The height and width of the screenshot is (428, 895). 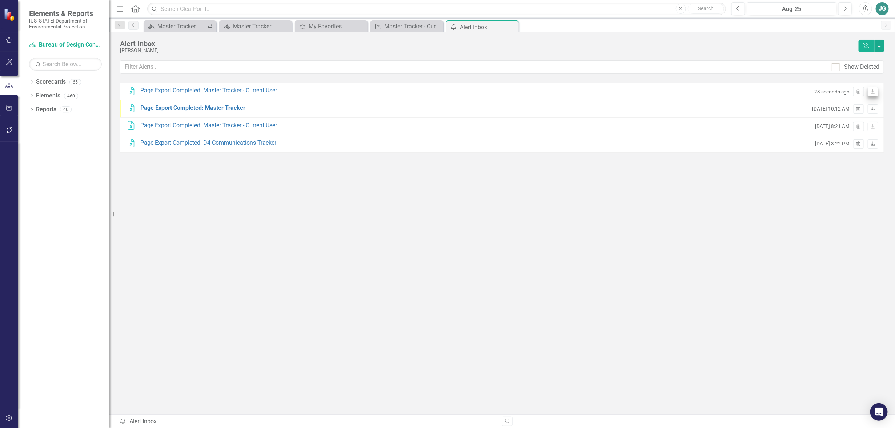 I want to click on button: Search, so click(x=706, y=9).